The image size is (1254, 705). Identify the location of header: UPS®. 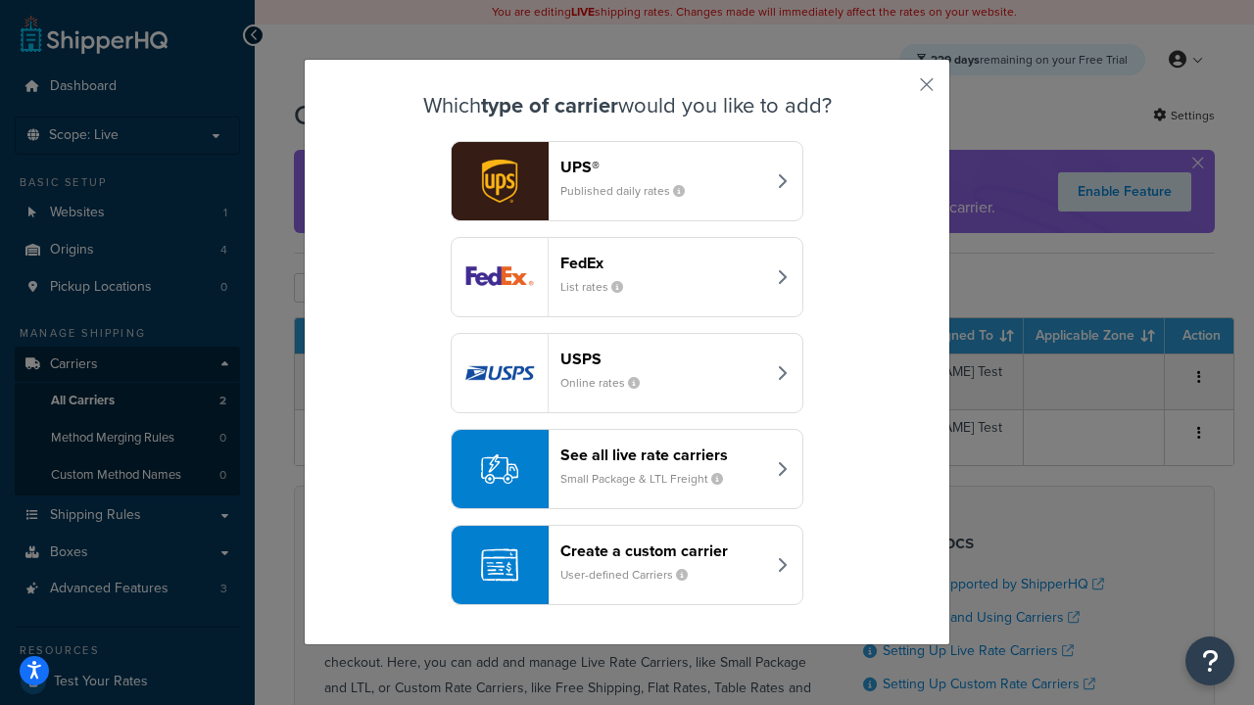
(662, 167).